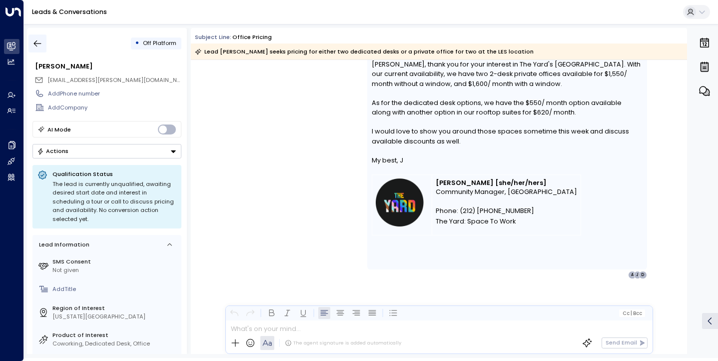 The width and height of the screenshot is (718, 361). I want to click on div: A, so click(632, 275).